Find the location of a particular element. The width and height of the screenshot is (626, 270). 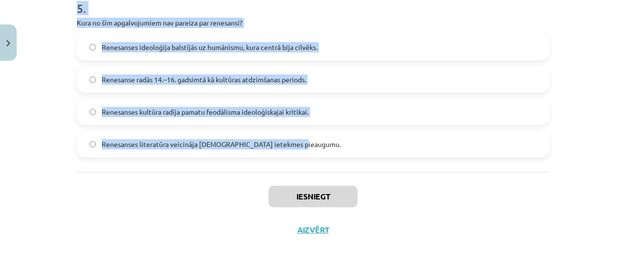

input: Renesanse radās 14.–16. gadsimtā kā kultūras atdzimšanas periods. is located at coordinates (92, 79).